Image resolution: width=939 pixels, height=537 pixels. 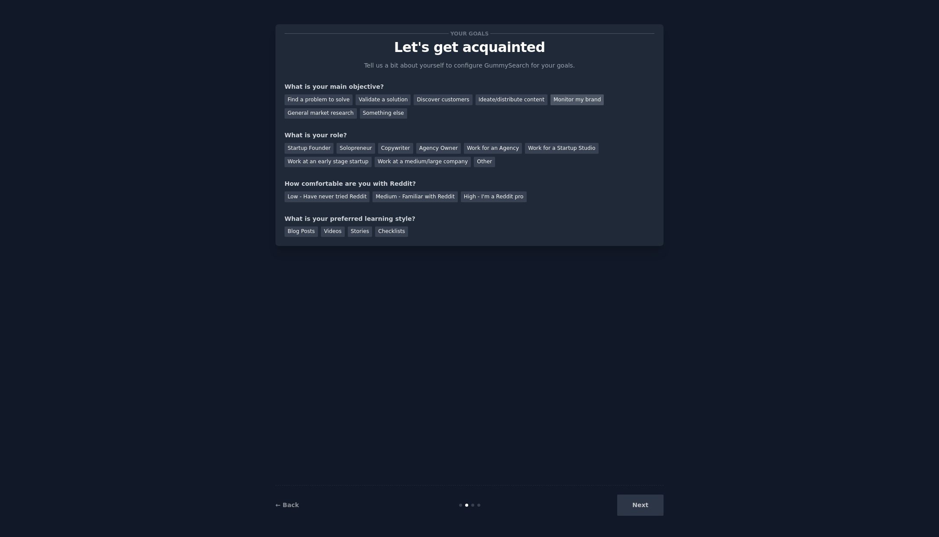 I want to click on div: Other, so click(x=484, y=162).